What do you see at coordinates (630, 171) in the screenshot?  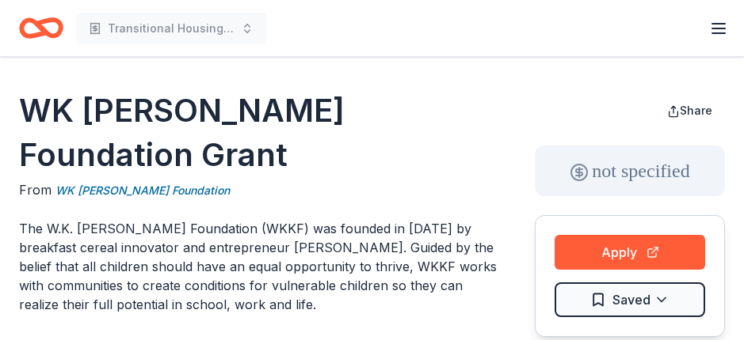 I see `div: not specified` at bounding box center [630, 171].